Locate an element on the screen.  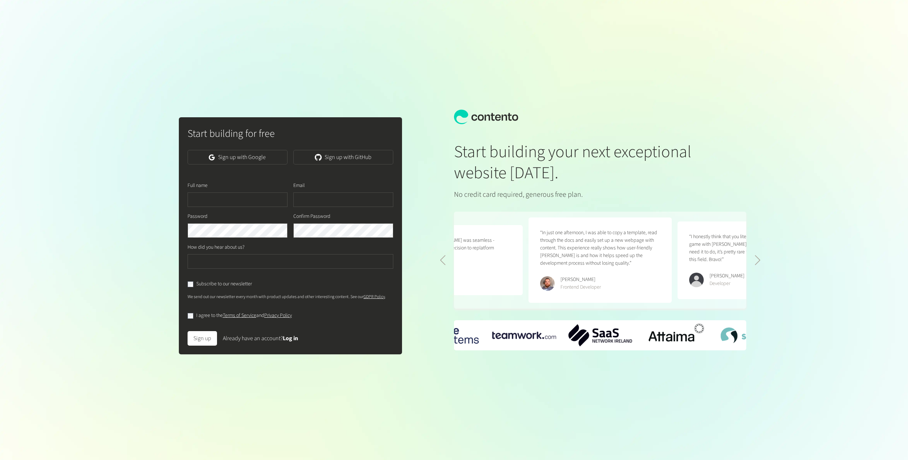
img: teamwork-logo.png is located at coordinates (524, 335).